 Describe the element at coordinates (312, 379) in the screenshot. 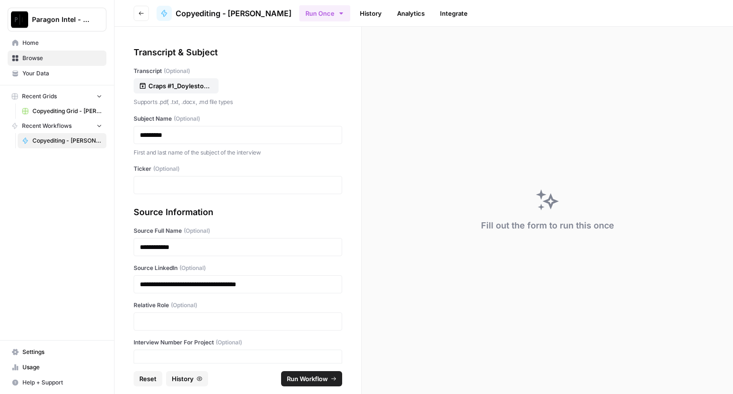

I see `button: Run Workflow` at that location.